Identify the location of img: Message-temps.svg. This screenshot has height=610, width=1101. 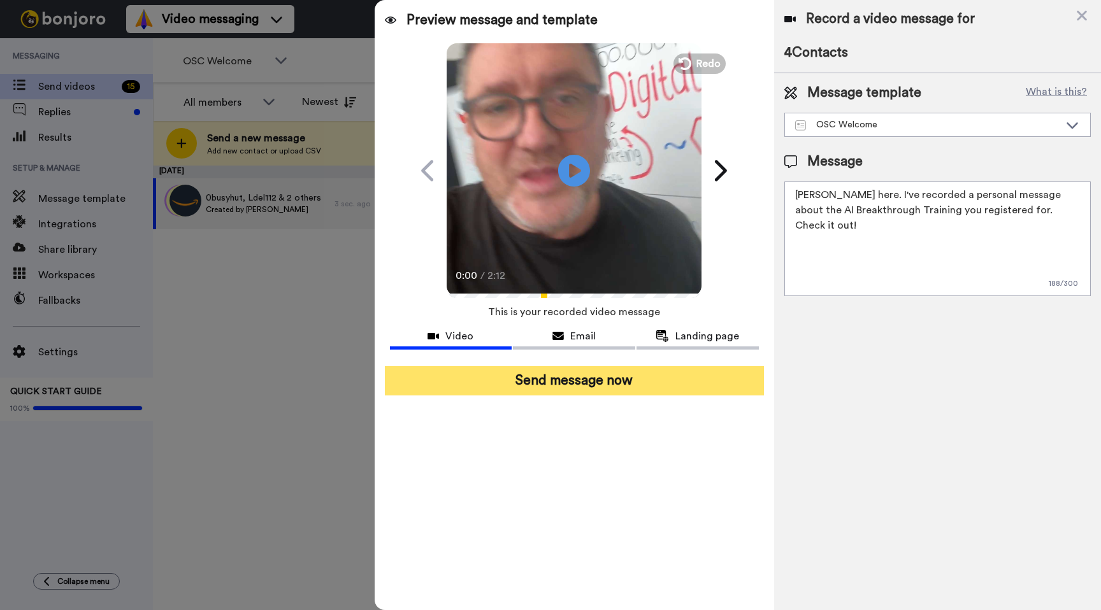
(800, 126).